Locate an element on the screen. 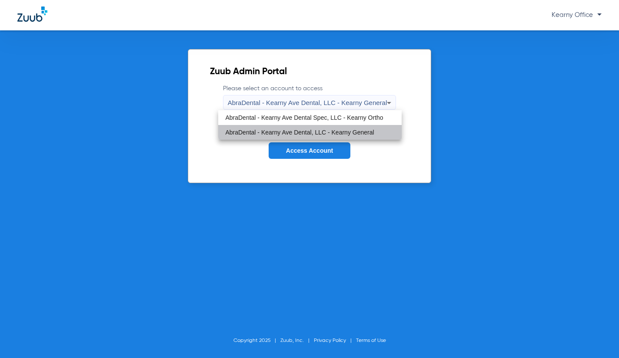 The height and width of the screenshot is (358, 619). label: Please select an account to access is located at coordinates (309, 97).